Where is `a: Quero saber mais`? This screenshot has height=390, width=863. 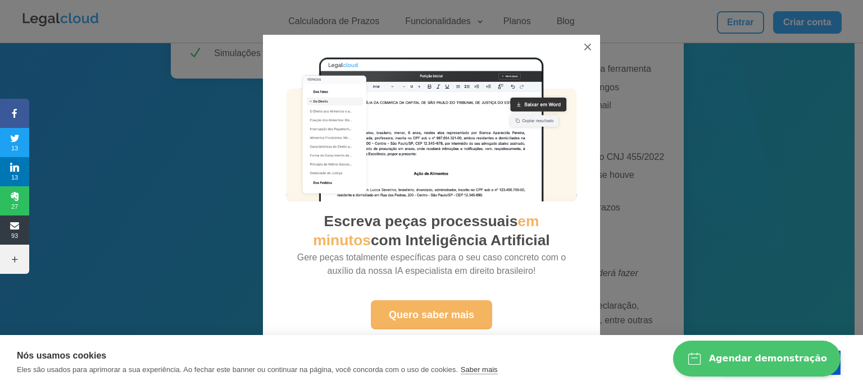 a: Quero saber mais is located at coordinates (431, 315).